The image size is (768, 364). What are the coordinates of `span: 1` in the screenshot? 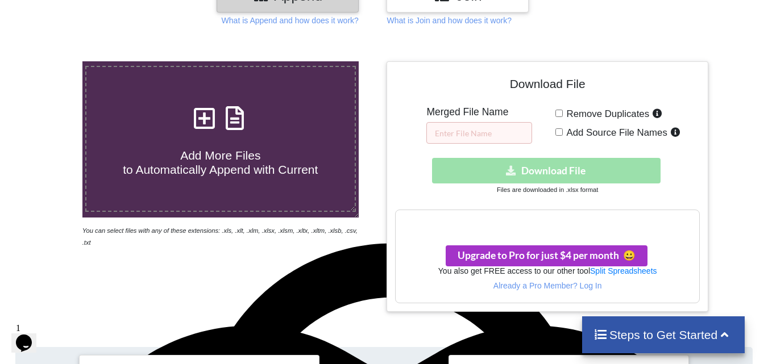 It's located at (7, 9).